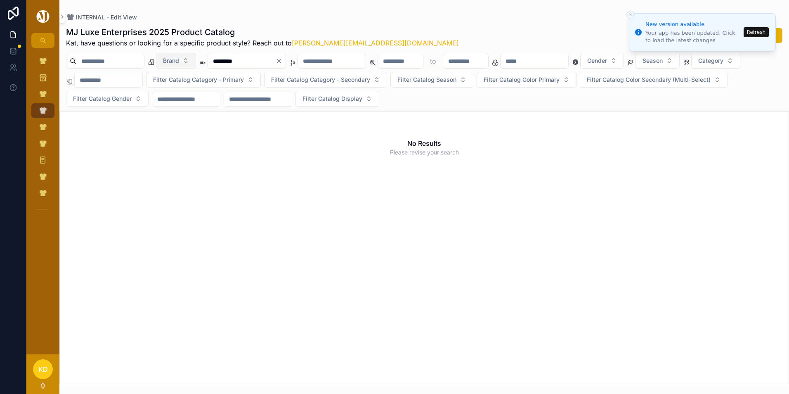  I want to click on div: New version available, so click(693, 24).